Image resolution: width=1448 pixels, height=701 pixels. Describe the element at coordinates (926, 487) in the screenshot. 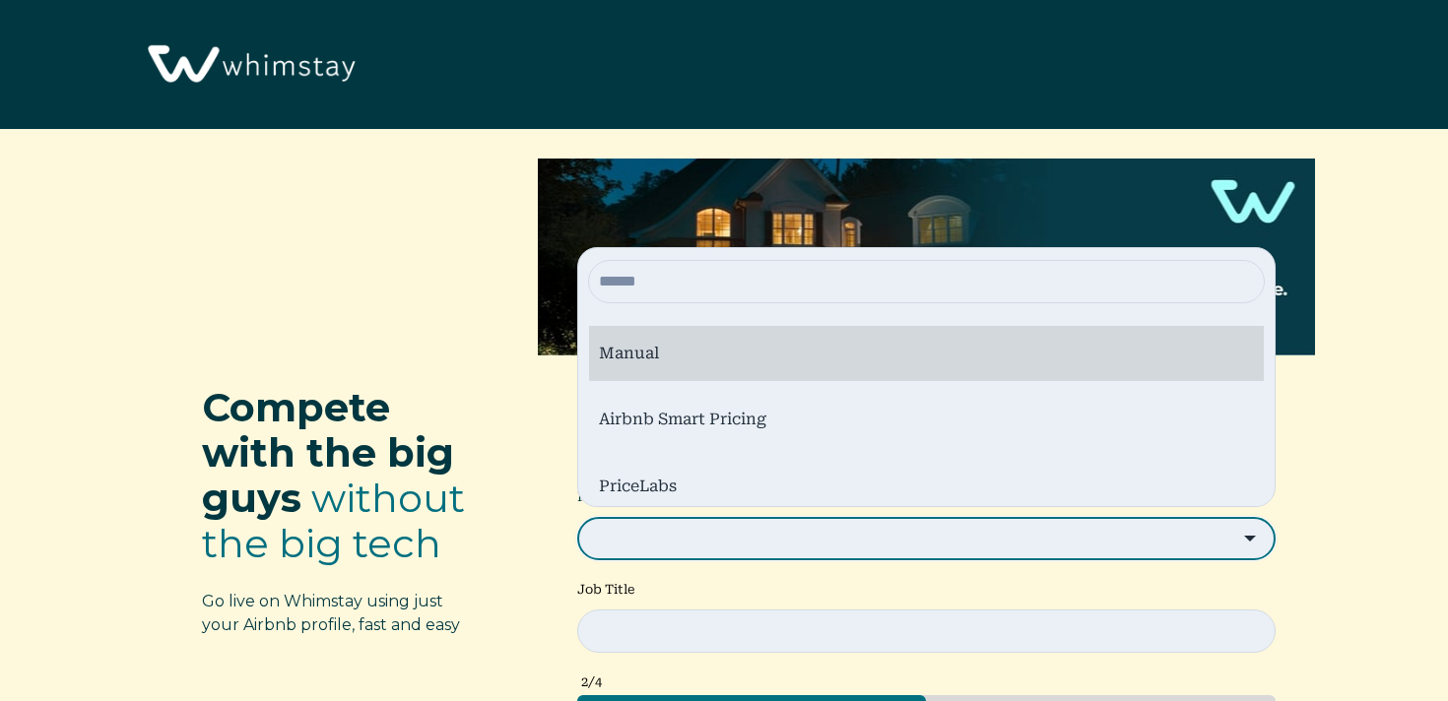

I see `li: PriceLabs` at that location.